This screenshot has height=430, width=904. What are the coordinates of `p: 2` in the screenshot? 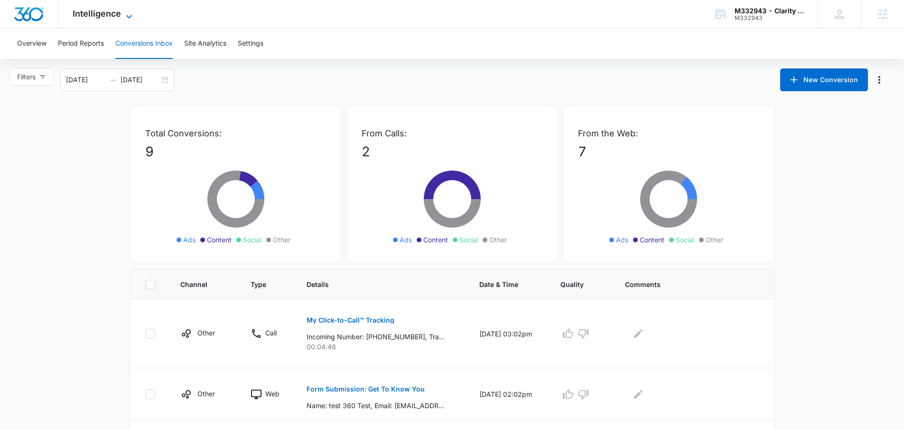 It's located at (452, 151).